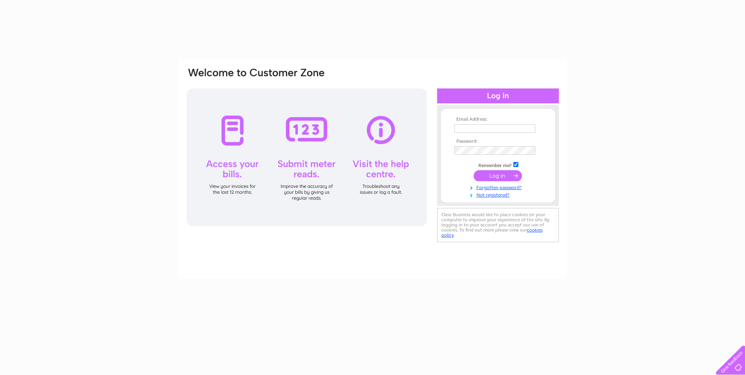  Describe the element at coordinates (499, 187) in the screenshot. I see `a: Forgotten password?` at that location.